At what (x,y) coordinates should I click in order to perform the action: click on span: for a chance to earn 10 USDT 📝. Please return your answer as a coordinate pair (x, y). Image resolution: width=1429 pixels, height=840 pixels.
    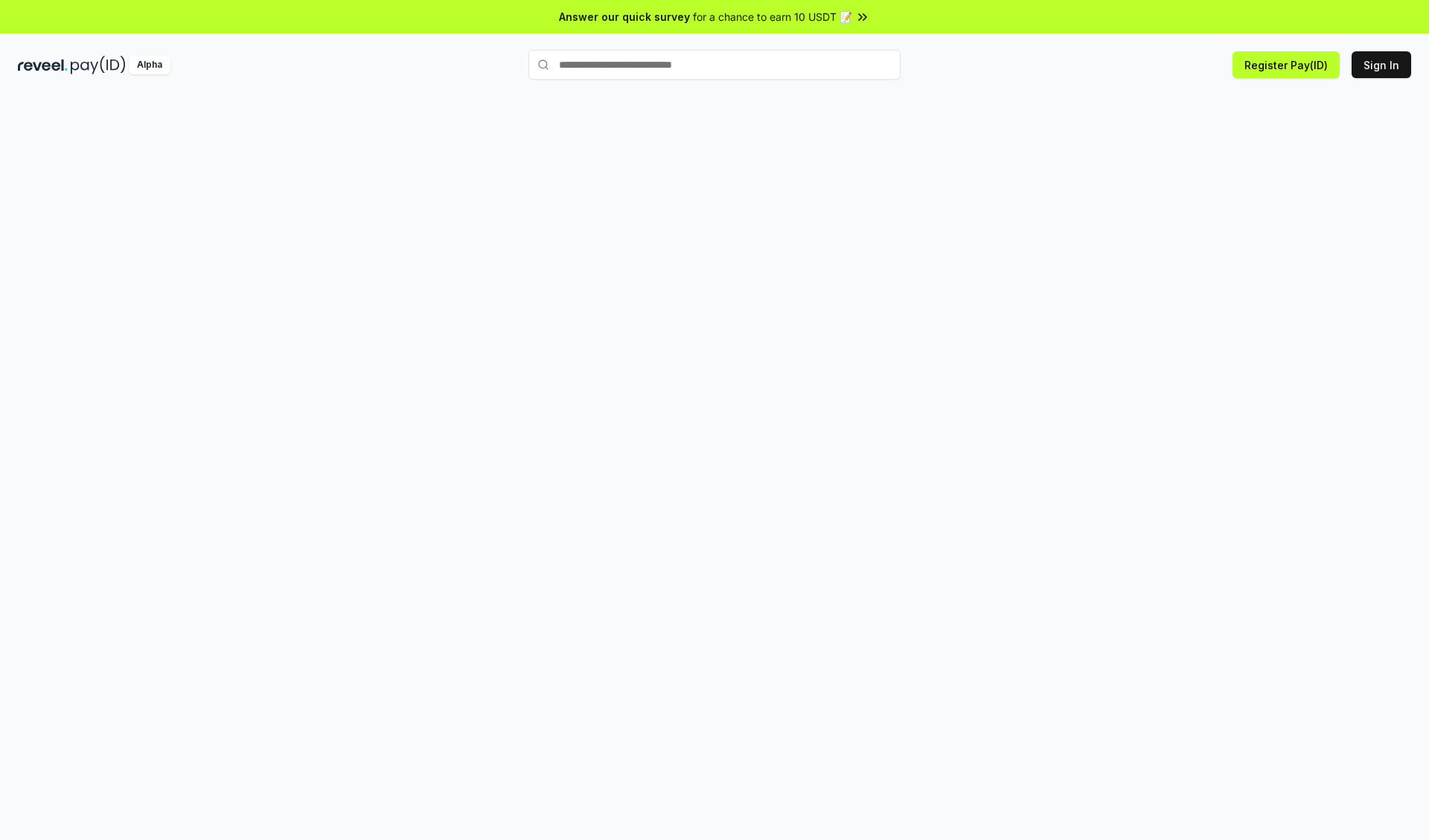
    Looking at the image, I should click on (773, 16).